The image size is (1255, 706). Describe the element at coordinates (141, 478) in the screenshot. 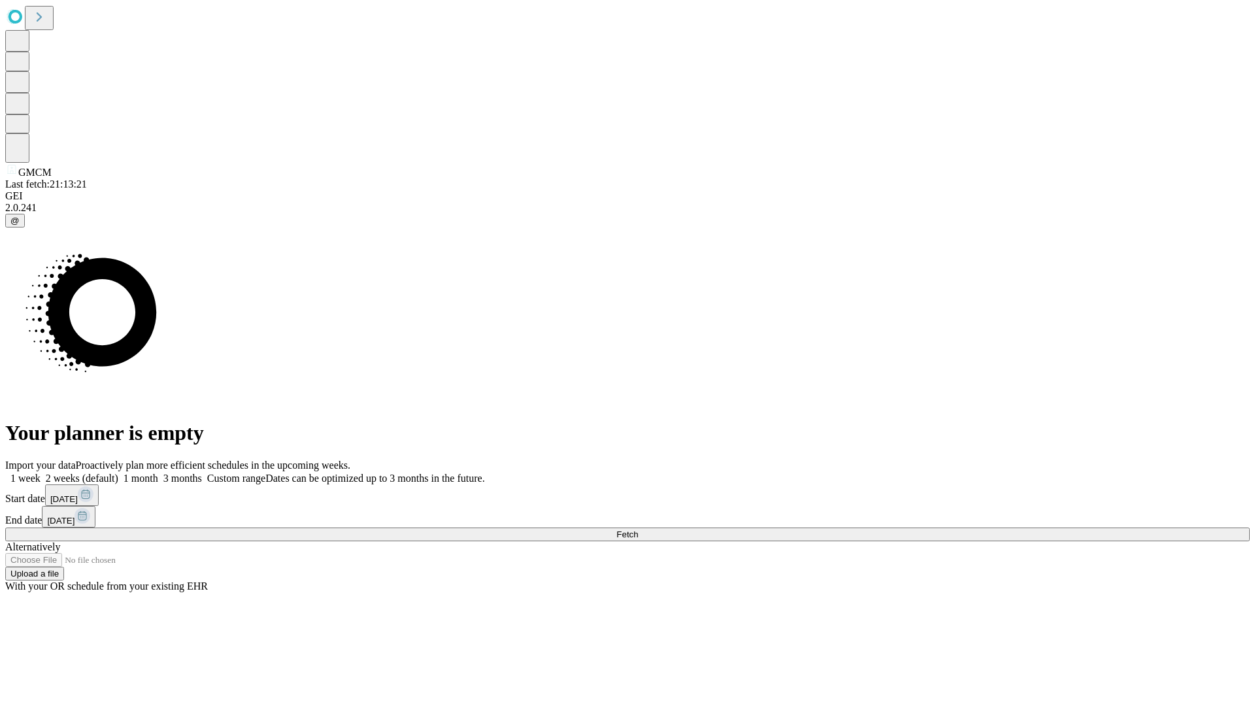

I see `span: 1 month` at that location.